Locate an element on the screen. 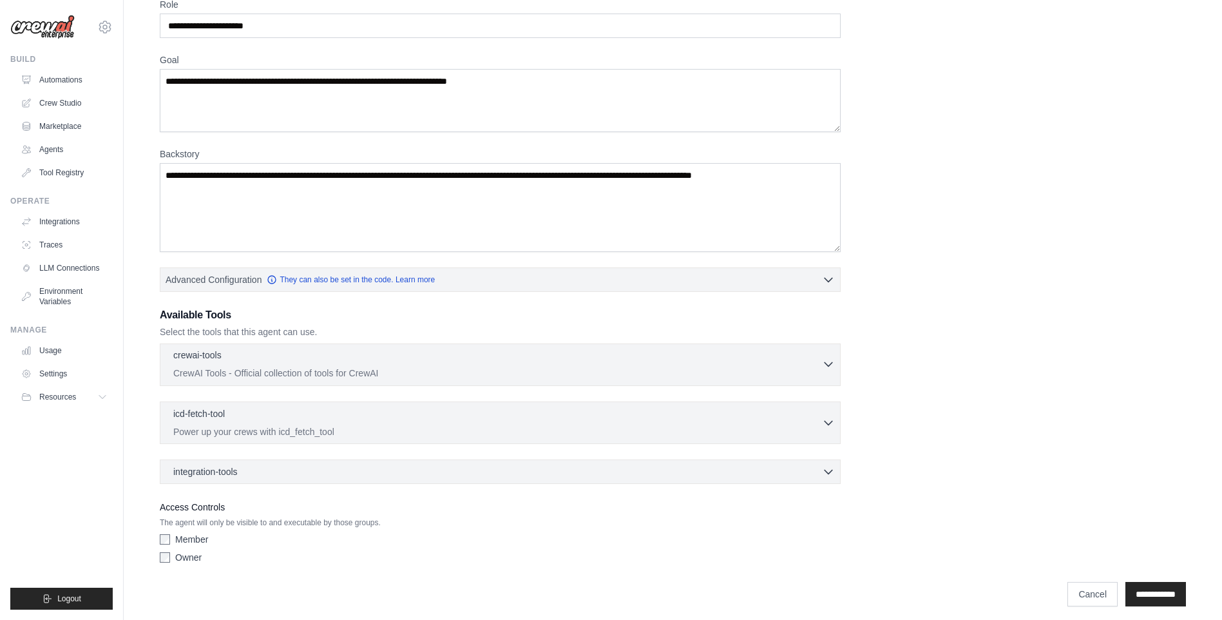 The image size is (1222, 620). label: Backstory is located at coordinates (500, 154).